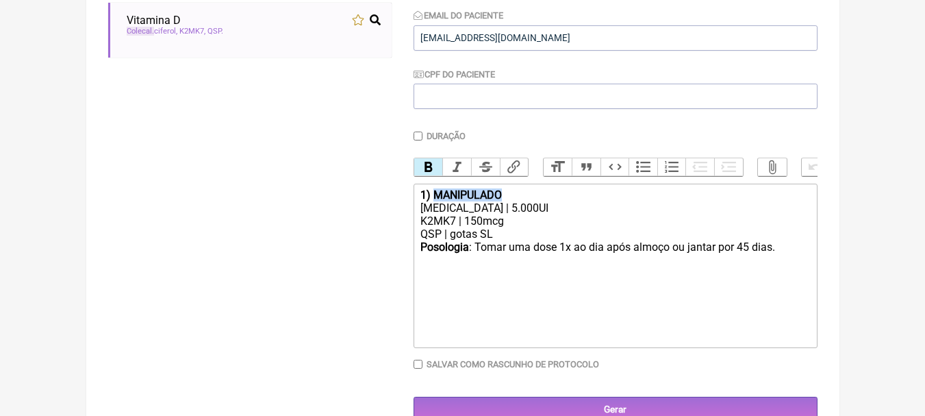 This screenshot has width=925, height=416. What do you see at coordinates (615, 233) in the screenshot?
I see `div: QSP | gotas SL` at bounding box center [615, 233].